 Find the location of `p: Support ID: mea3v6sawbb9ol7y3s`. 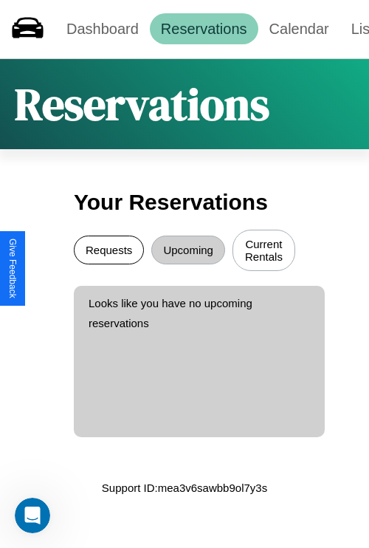

p: Support ID: mea3v6sawbb9ol7y3s is located at coordinates (185, 487).